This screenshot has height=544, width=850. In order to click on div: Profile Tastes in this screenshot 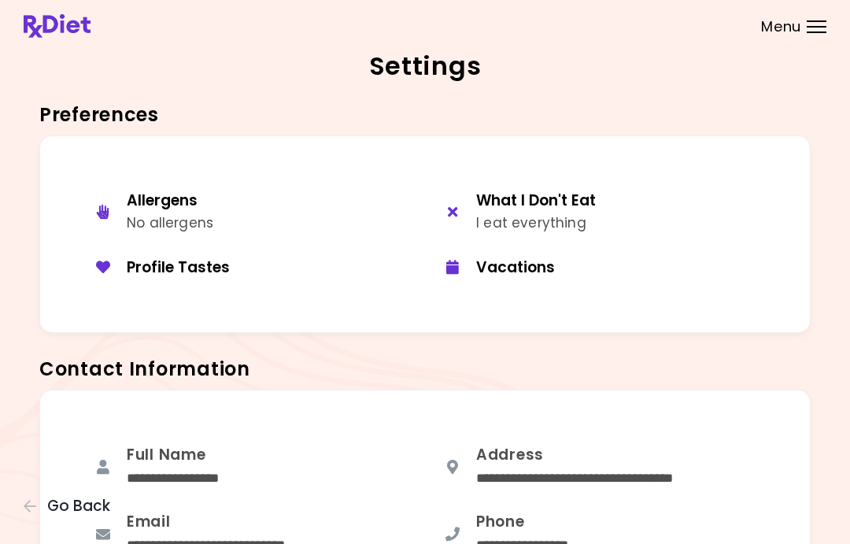, I will do `click(270, 268)`.